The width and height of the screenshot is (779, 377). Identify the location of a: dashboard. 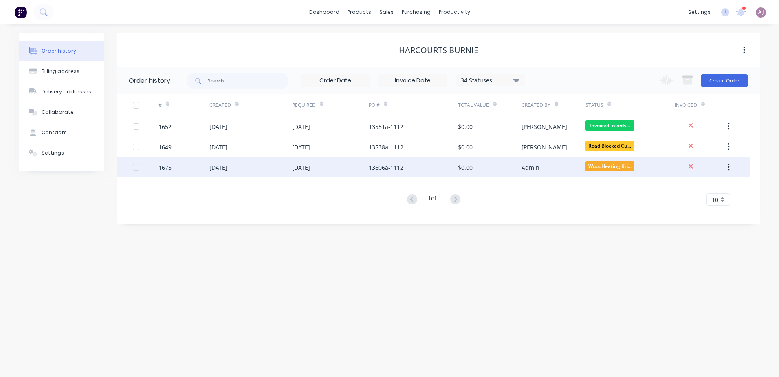
(325, 12).